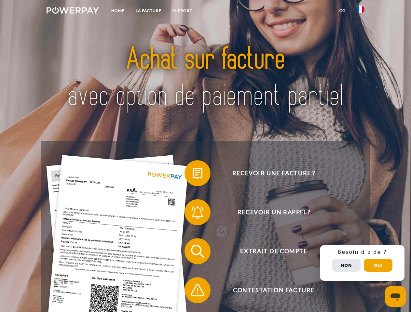 This screenshot has width=411, height=312. What do you see at coordinates (269, 173) in the screenshot?
I see `a: Recevoir une facture ?` at bounding box center [269, 173].